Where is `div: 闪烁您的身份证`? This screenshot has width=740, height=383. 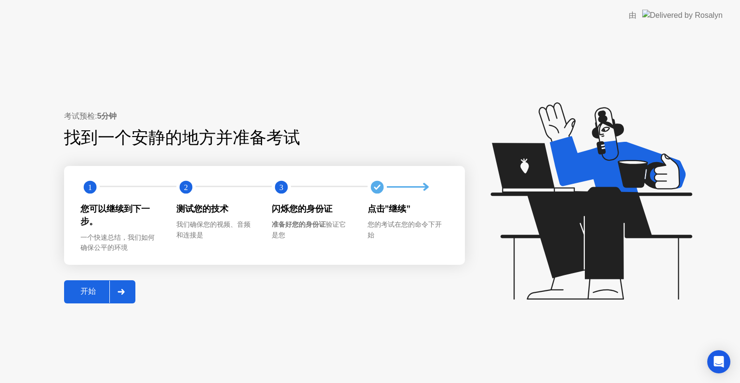 div: 闪烁您的身份证 is located at coordinates (312, 209).